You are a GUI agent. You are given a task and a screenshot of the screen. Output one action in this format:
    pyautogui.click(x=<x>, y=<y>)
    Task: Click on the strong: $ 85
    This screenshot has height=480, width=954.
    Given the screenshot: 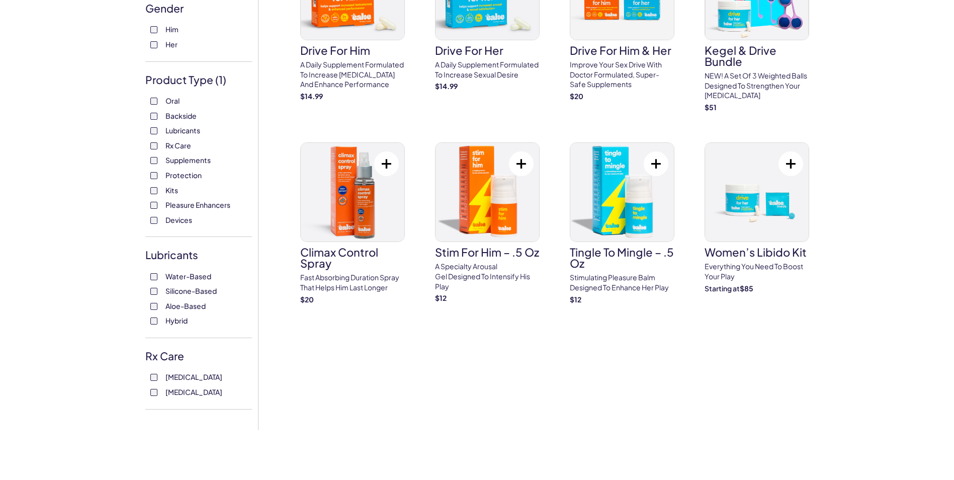 What is the action you would take?
    pyautogui.click(x=746, y=288)
    